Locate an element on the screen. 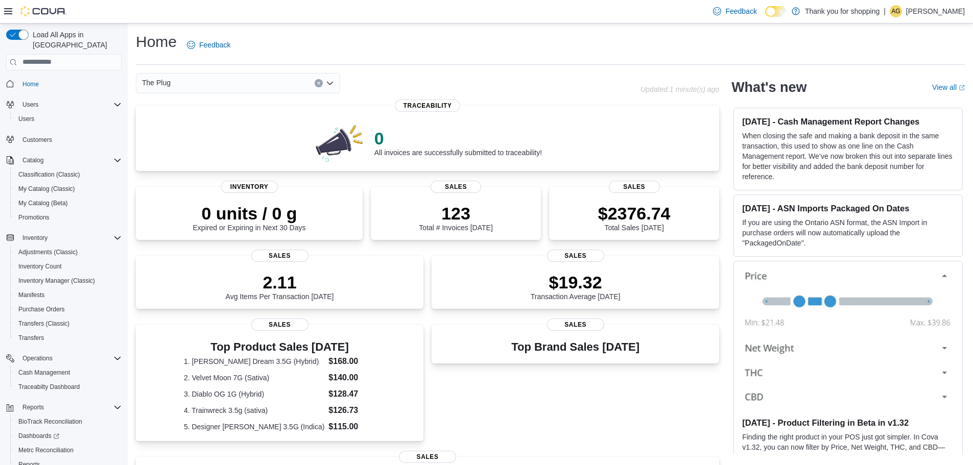 This screenshot has width=973, height=465. button: Promotions is located at coordinates (68, 218).